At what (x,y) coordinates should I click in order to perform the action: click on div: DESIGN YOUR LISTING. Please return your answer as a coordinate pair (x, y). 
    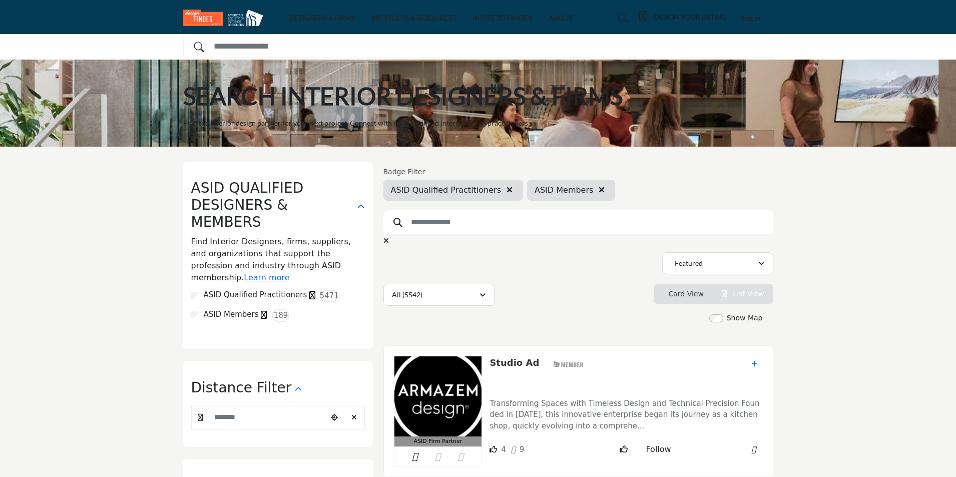
    Looking at the image, I should click on (682, 18).